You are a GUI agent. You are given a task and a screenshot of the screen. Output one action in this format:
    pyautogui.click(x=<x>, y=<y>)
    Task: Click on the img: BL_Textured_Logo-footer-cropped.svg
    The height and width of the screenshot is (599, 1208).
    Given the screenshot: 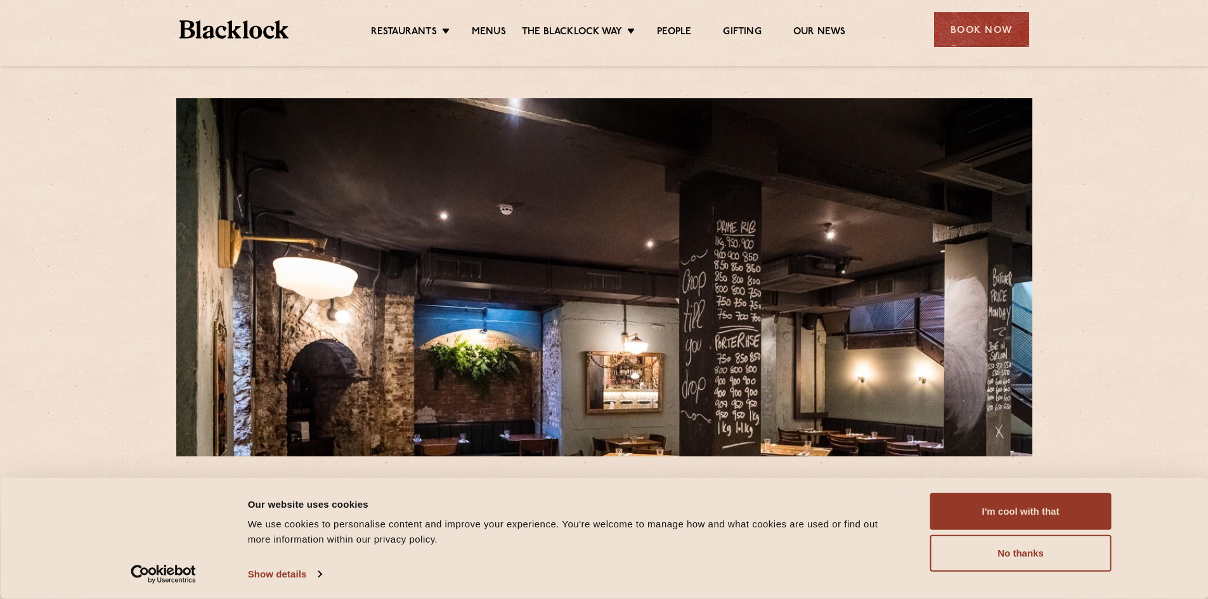 What is the action you would take?
    pyautogui.click(x=234, y=29)
    